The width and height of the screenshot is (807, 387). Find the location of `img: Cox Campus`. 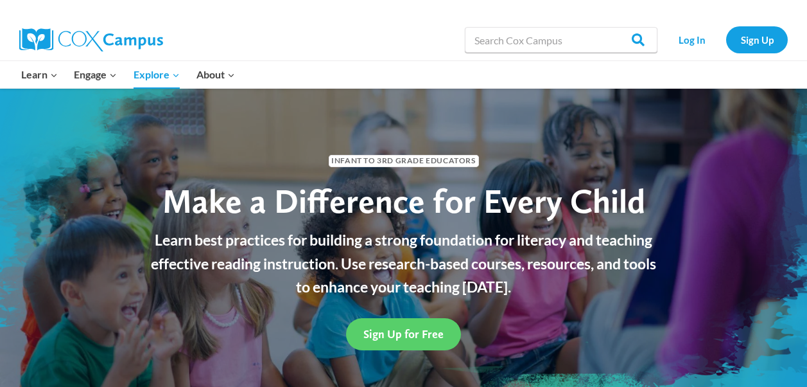

img: Cox Campus is located at coordinates (91, 40).